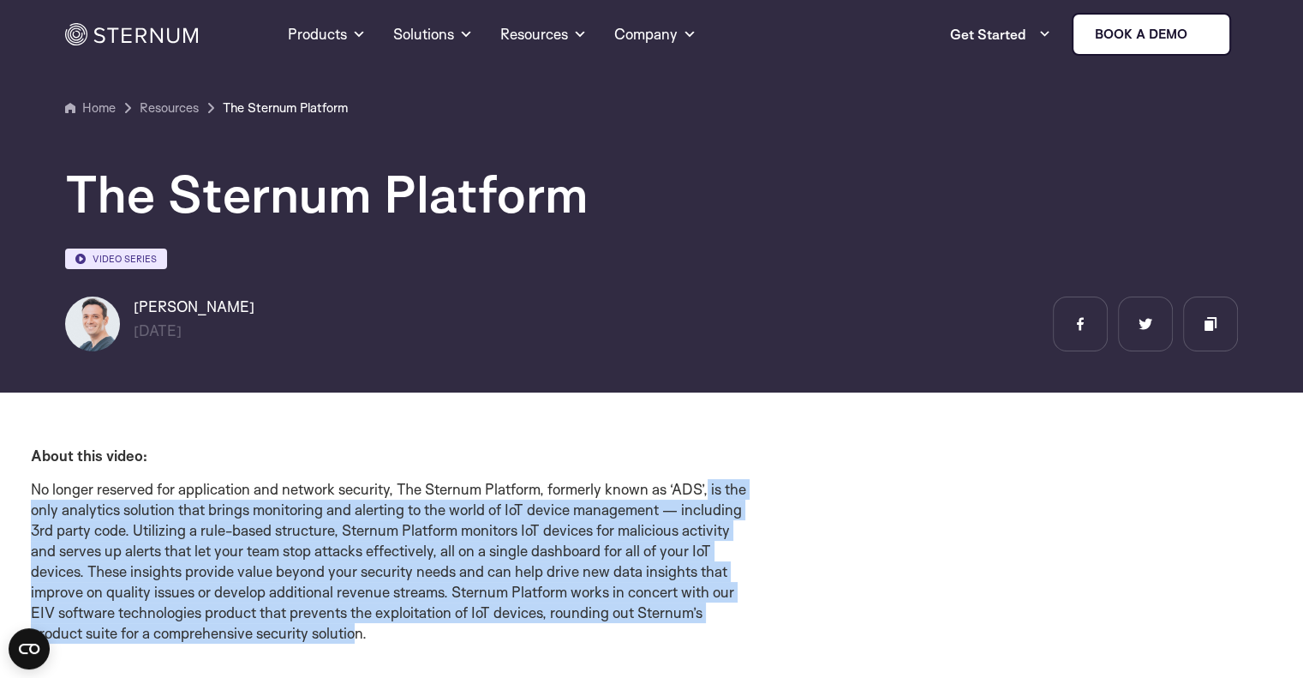  What do you see at coordinates (1152, 34) in the screenshot?
I see `a: Book a demo` at bounding box center [1152, 34].